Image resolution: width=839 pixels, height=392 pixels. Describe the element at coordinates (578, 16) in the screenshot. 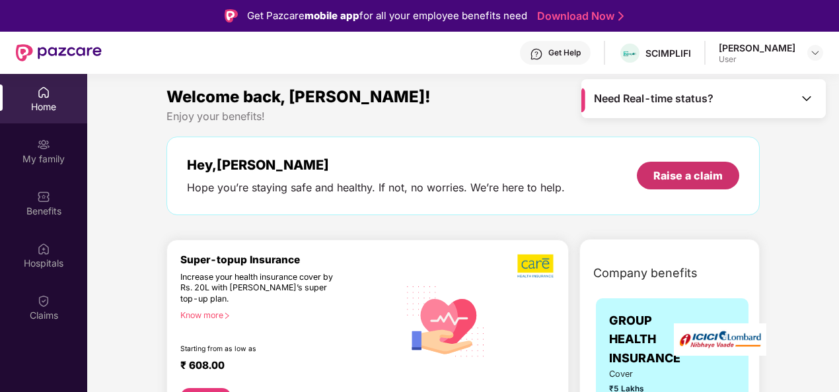

I see `a: Download Now` at that location.